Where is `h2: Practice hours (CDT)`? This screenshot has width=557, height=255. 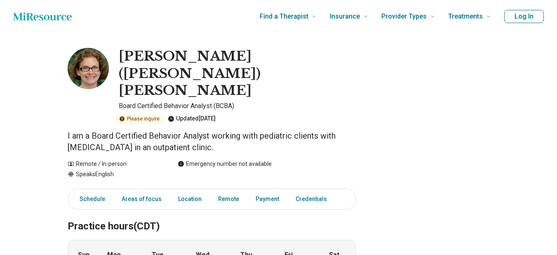 h2: Practice hours (CDT) is located at coordinates (212, 216).